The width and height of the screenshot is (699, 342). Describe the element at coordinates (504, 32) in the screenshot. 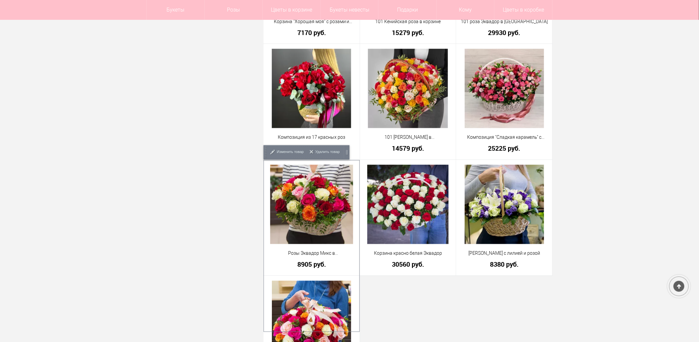

I see `a: 29930 руб.` at that location.